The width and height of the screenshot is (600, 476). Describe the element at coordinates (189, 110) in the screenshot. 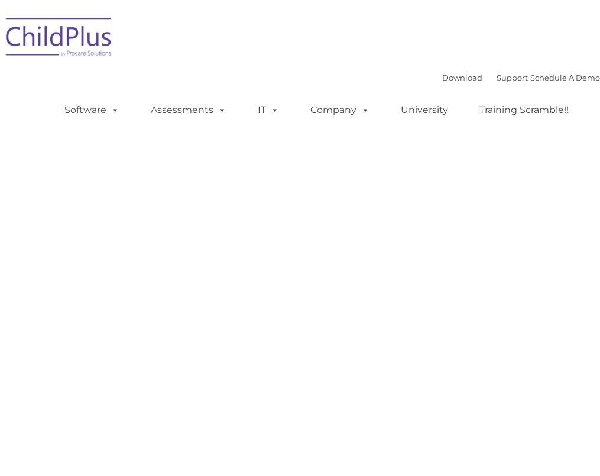

I see `a: Assessments` at that location.